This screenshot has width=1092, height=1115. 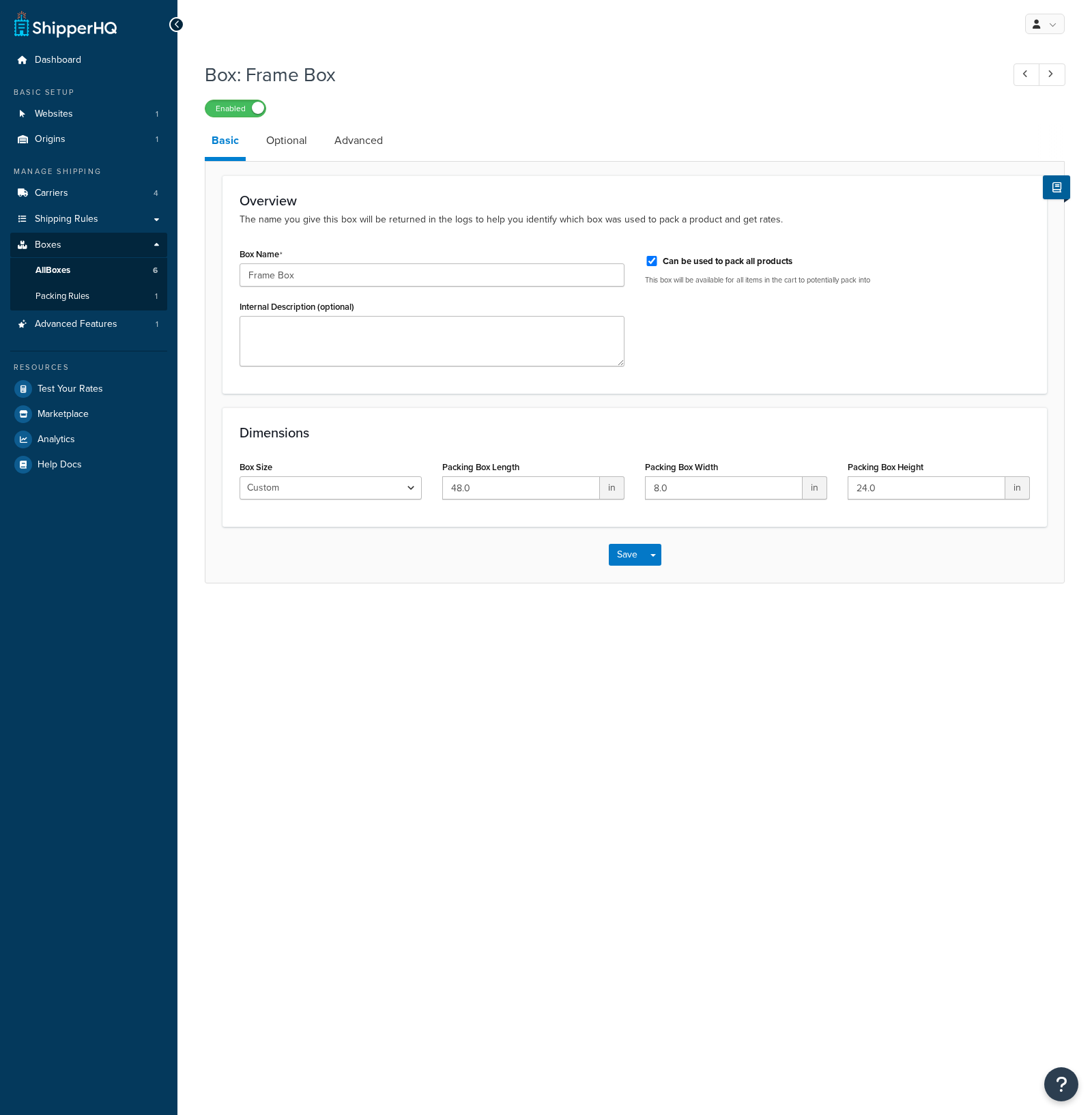 I want to click on p: The name you give this box will be returned in the logs to help you identify which box was used t..., so click(x=635, y=219).